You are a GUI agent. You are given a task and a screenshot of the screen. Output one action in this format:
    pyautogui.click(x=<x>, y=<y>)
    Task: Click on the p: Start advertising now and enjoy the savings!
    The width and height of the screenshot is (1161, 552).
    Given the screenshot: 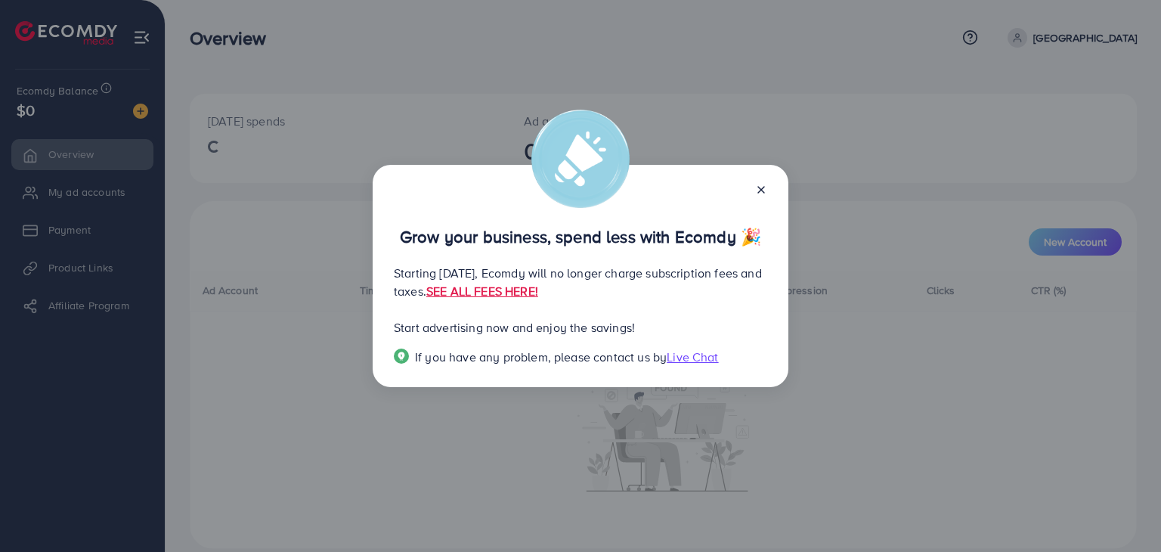 What is the action you would take?
    pyautogui.click(x=580, y=327)
    